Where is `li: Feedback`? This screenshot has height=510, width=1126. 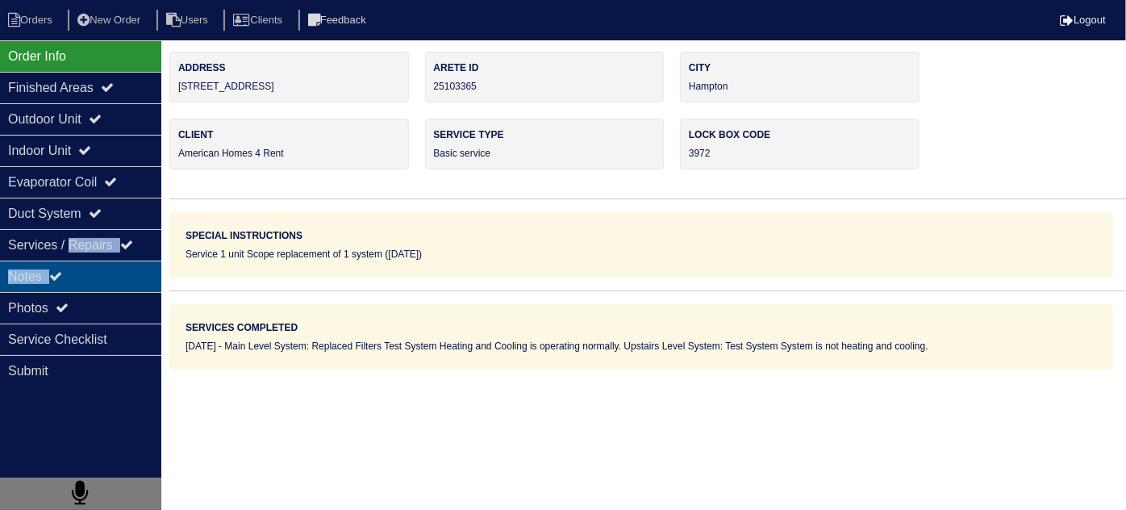
li: Feedback is located at coordinates (339, 20).